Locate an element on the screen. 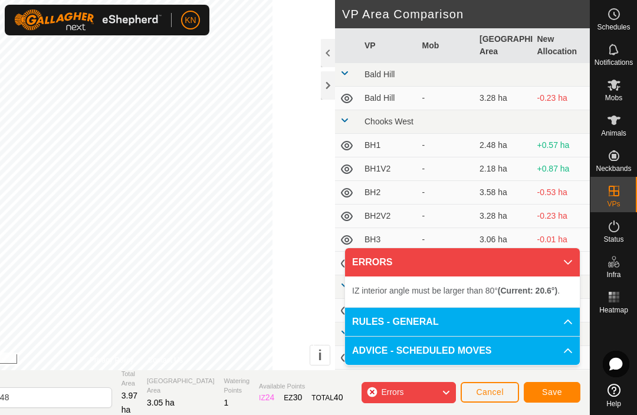 The height and width of the screenshot is (415, 637). a: Help is located at coordinates (613, 396).